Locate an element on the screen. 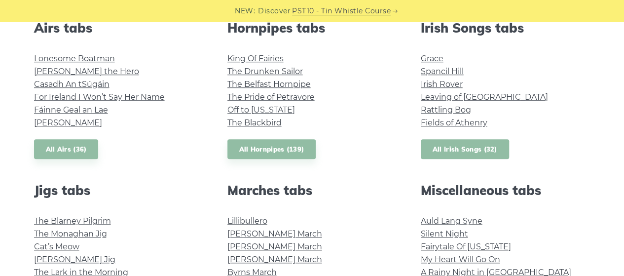 This screenshot has width=624, height=276. a: All Airs (36) is located at coordinates (66, 149).